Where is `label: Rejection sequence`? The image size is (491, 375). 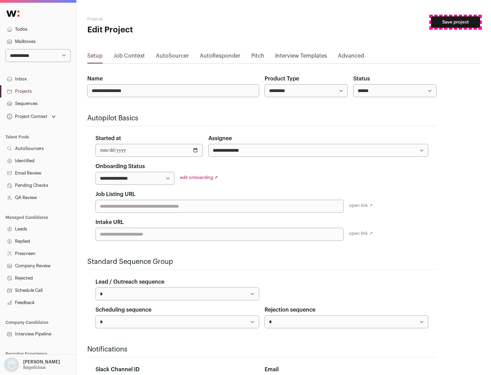
label: Rejection sequence is located at coordinates (290, 310).